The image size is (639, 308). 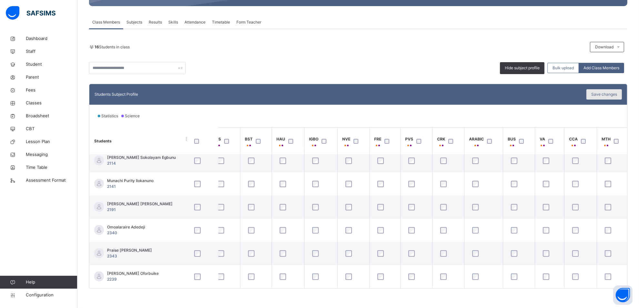 What do you see at coordinates (52, 64) in the screenshot?
I see `span: Student` at bounding box center [52, 64].